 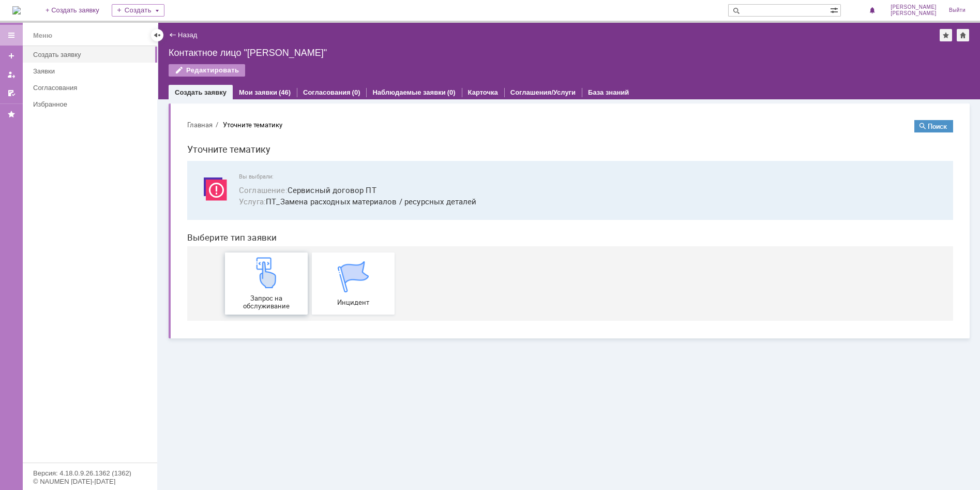 What do you see at coordinates (946, 35) in the screenshot?
I see `div: Добавить в избранное` at bounding box center [946, 35].